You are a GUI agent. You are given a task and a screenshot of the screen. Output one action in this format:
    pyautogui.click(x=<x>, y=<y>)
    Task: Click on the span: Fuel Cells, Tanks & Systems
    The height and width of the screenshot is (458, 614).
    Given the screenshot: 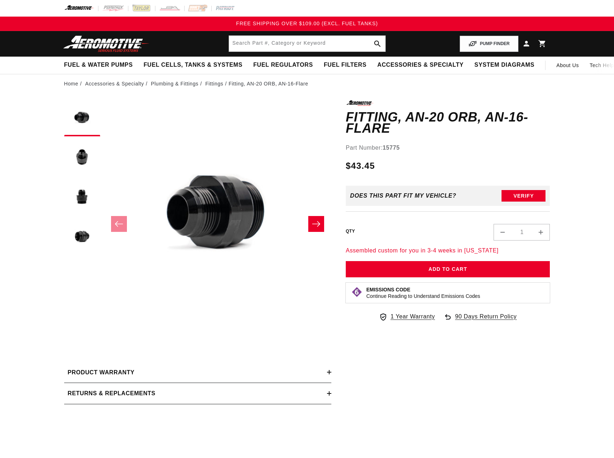 What is the action you would take?
    pyautogui.click(x=193, y=65)
    